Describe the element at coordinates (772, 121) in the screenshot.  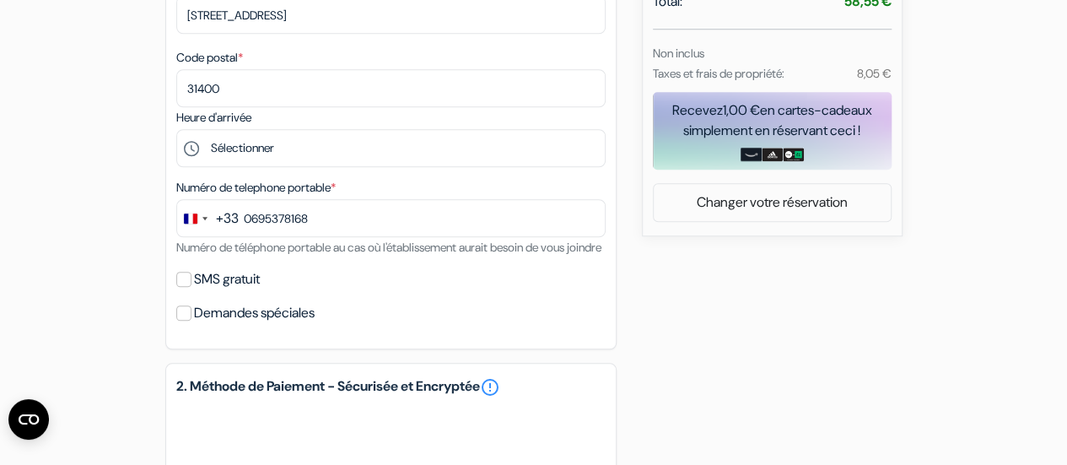
I see `div: Recevez en cartes-cadeaux simplement en réservant ceci !` at that location.